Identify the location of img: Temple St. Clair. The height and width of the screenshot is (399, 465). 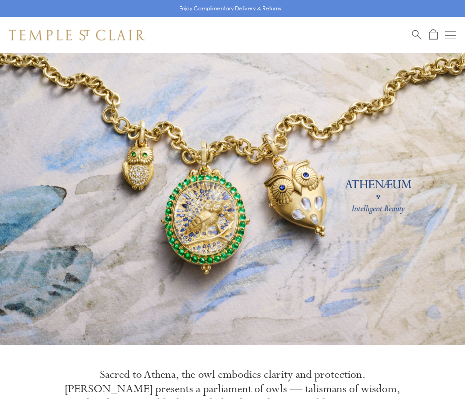
(77, 35).